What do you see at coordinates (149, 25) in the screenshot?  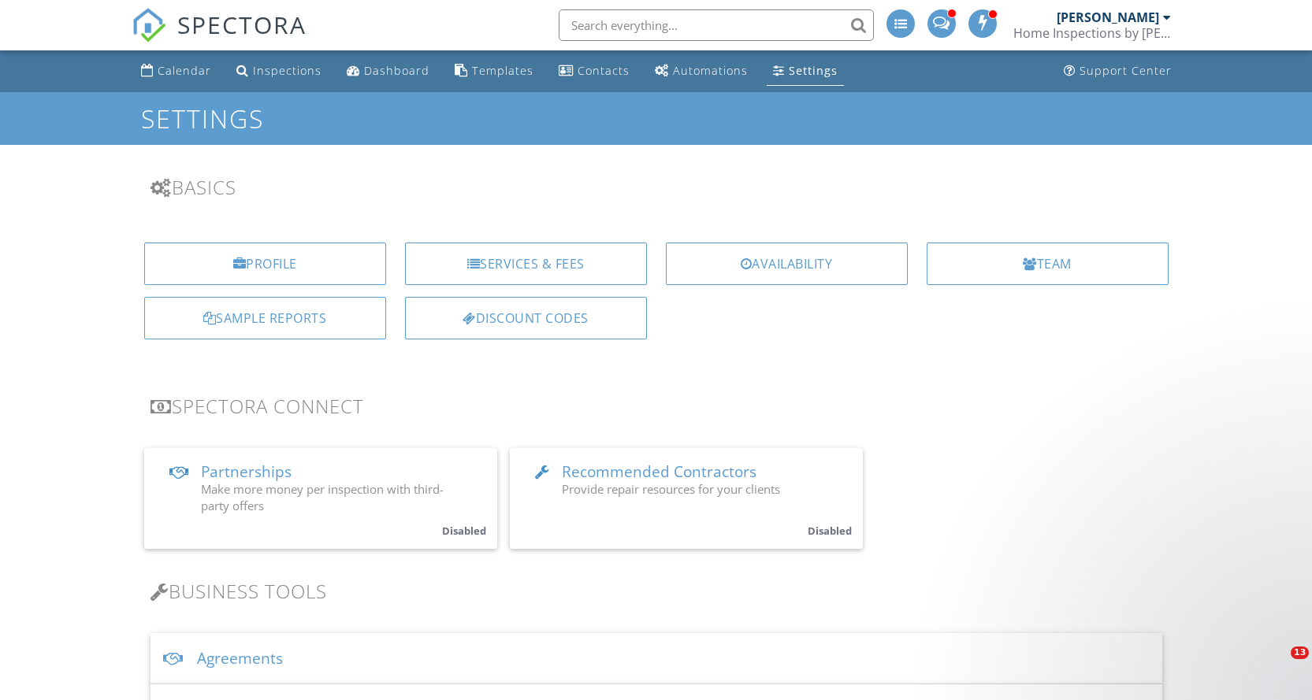 I see `img: The Best Home Inspection Software - Spectora` at bounding box center [149, 25].